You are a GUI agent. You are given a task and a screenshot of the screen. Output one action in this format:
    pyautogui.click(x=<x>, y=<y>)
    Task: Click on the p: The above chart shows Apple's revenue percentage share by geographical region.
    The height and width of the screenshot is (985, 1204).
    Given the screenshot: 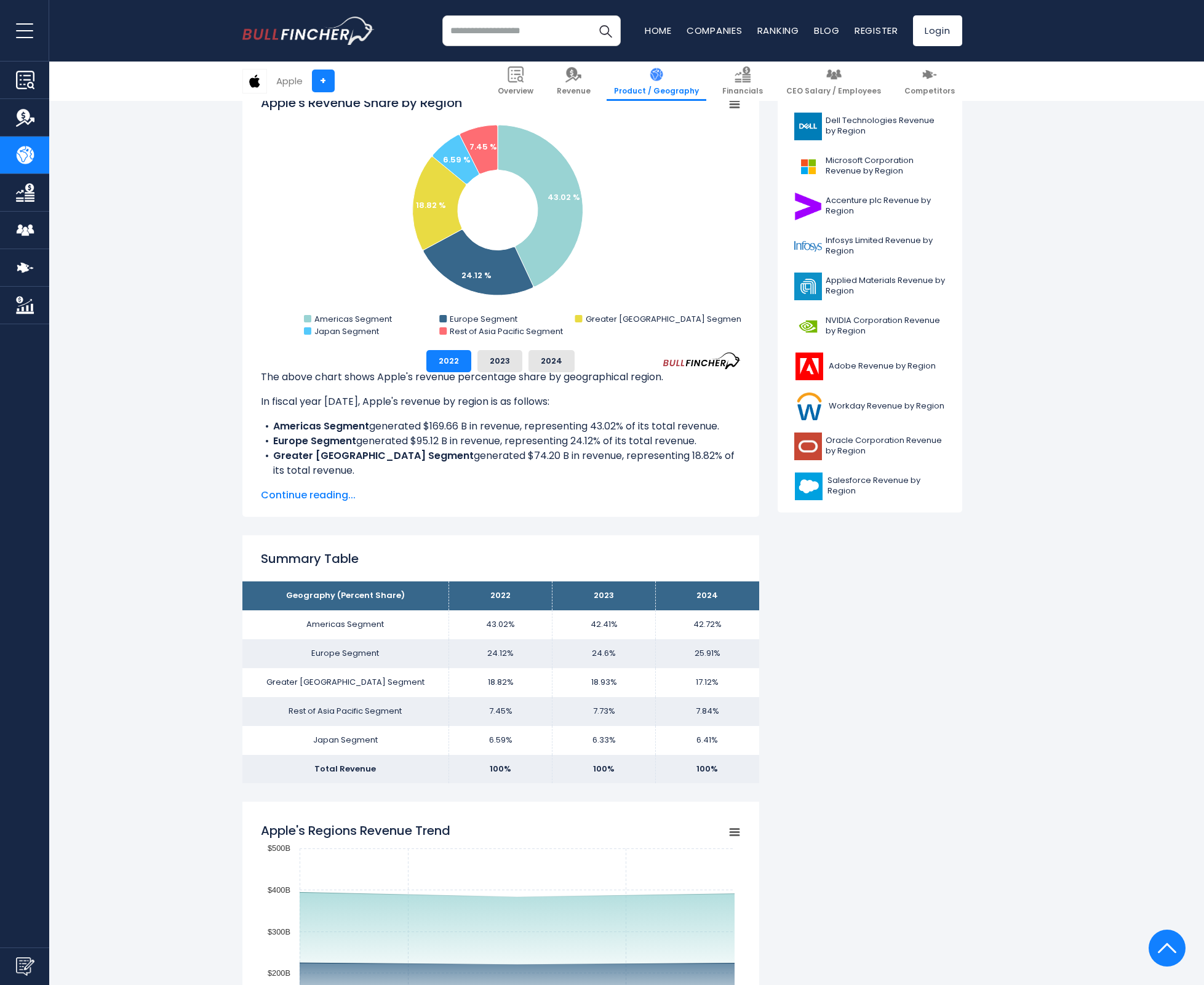 What is the action you would take?
    pyautogui.click(x=501, y=377)
    